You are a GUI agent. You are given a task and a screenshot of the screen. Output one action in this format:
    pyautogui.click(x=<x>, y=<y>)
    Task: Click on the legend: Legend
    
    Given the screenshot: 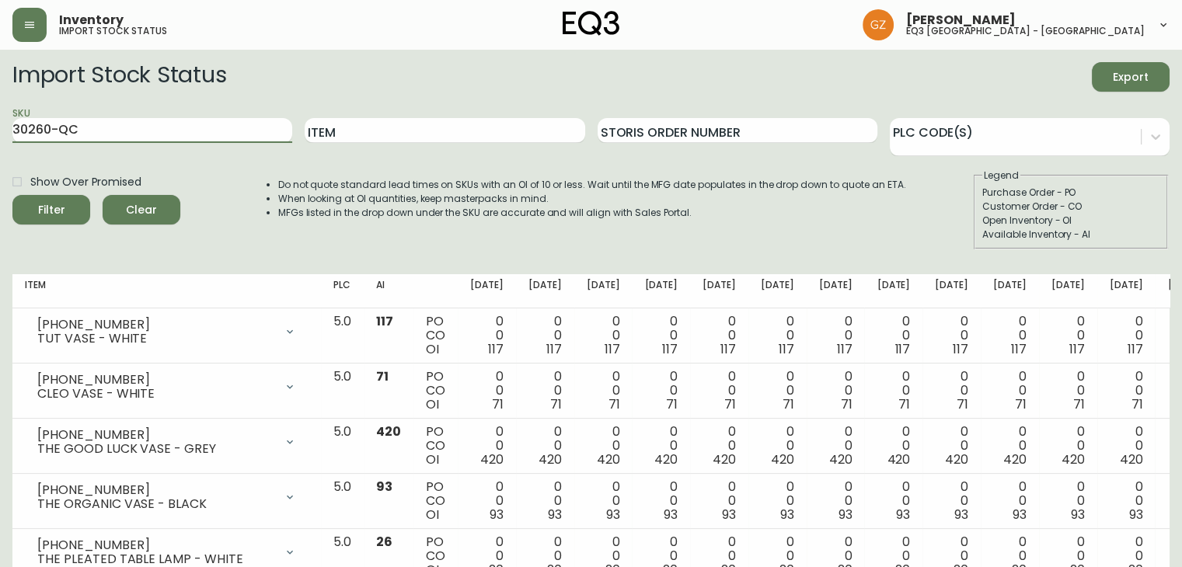 What is the action you would take?
    pyautogui.click(x=1001, y=176)
    